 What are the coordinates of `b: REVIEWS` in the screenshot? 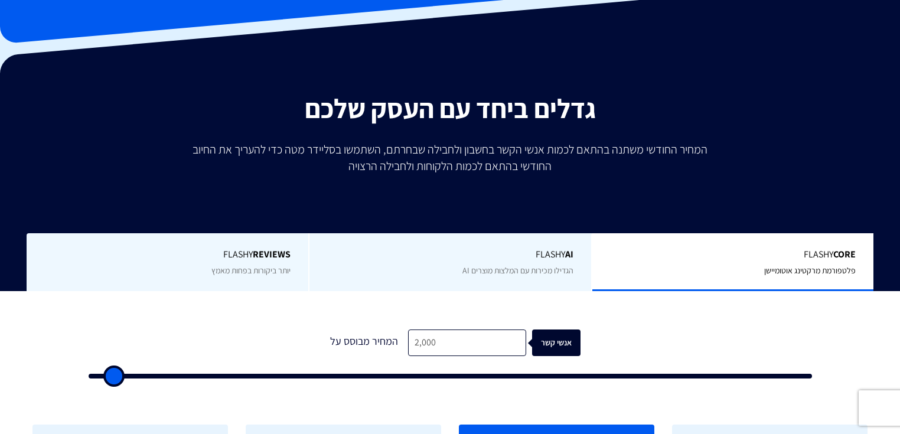 It's located at (272, 254).